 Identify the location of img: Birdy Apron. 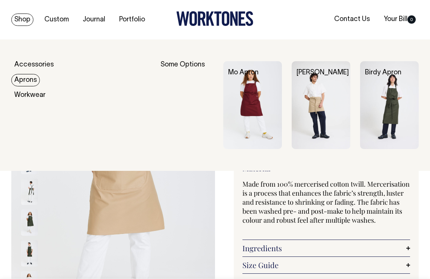
(389, 105).